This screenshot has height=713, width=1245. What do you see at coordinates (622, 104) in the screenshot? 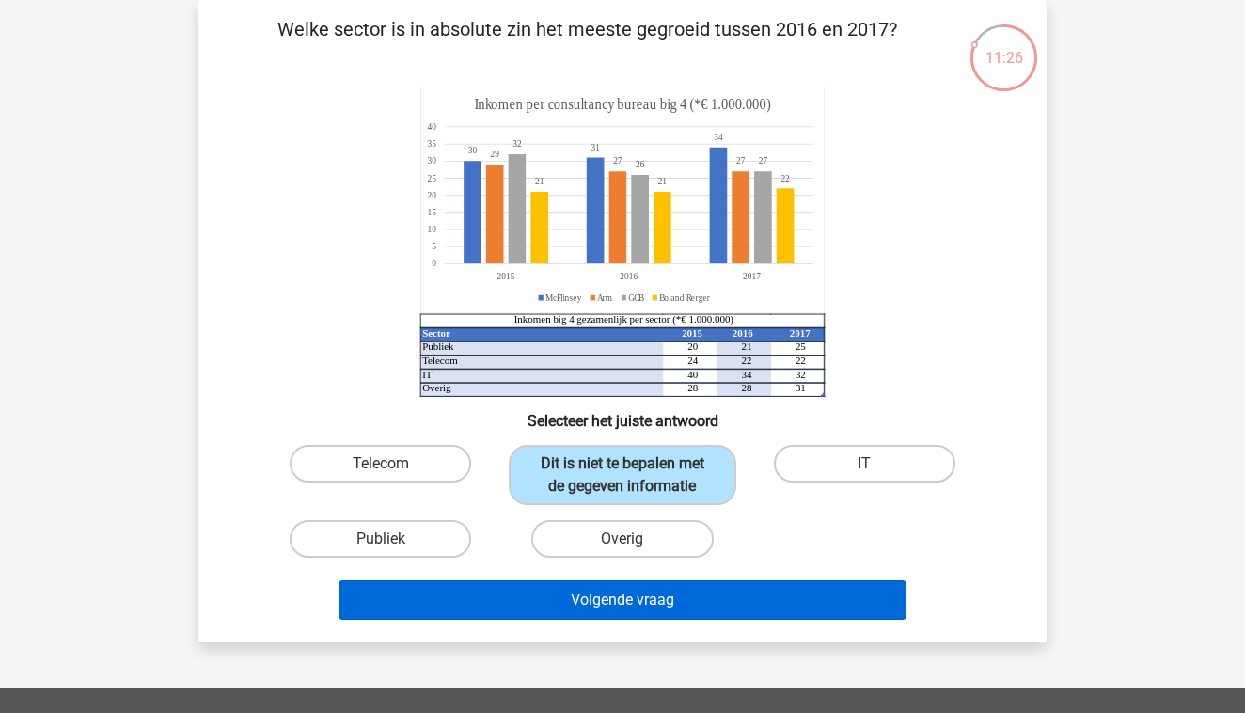
I see `tspan: Inkomen per consultancy bureau big 4 (*€ 1.000.000)` at bounding box center [622, 104].